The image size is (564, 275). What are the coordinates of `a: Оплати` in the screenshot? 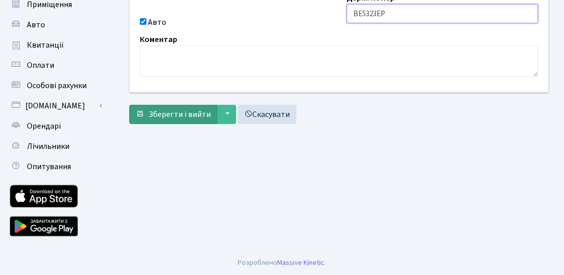 It's located at (56, 65).